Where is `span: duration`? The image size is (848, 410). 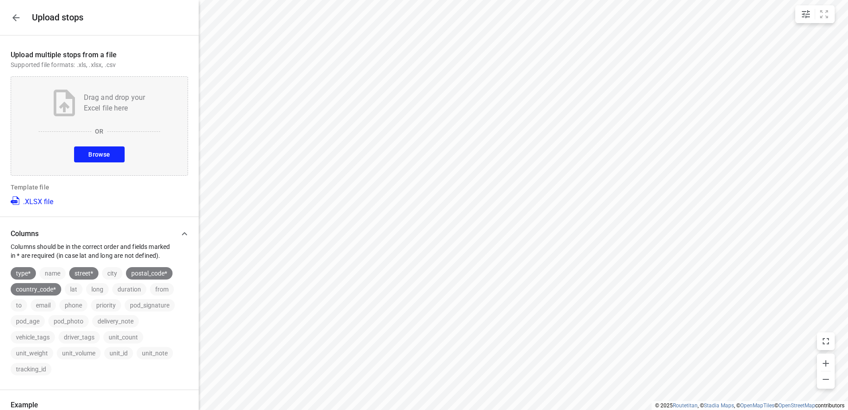 span: duration is located at coordinates (129, 289).